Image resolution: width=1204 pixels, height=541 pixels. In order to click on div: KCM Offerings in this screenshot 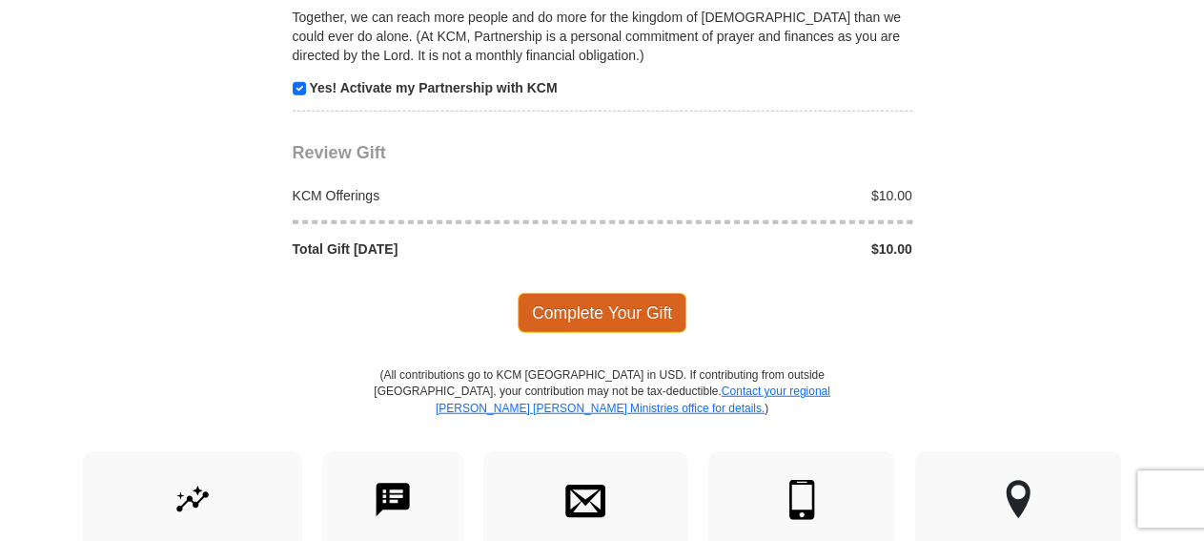, I will do `click(442, 195)`.